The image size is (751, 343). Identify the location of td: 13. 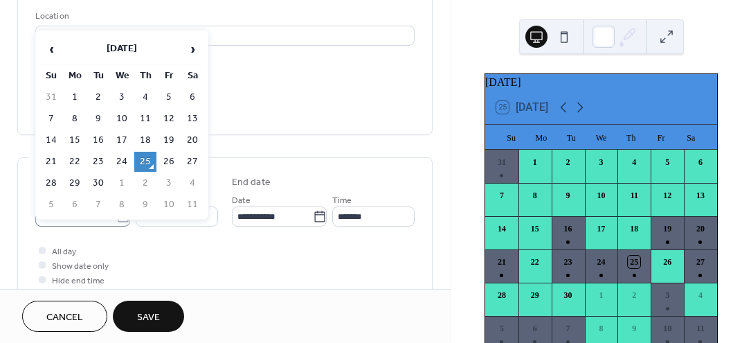
(192, 118).